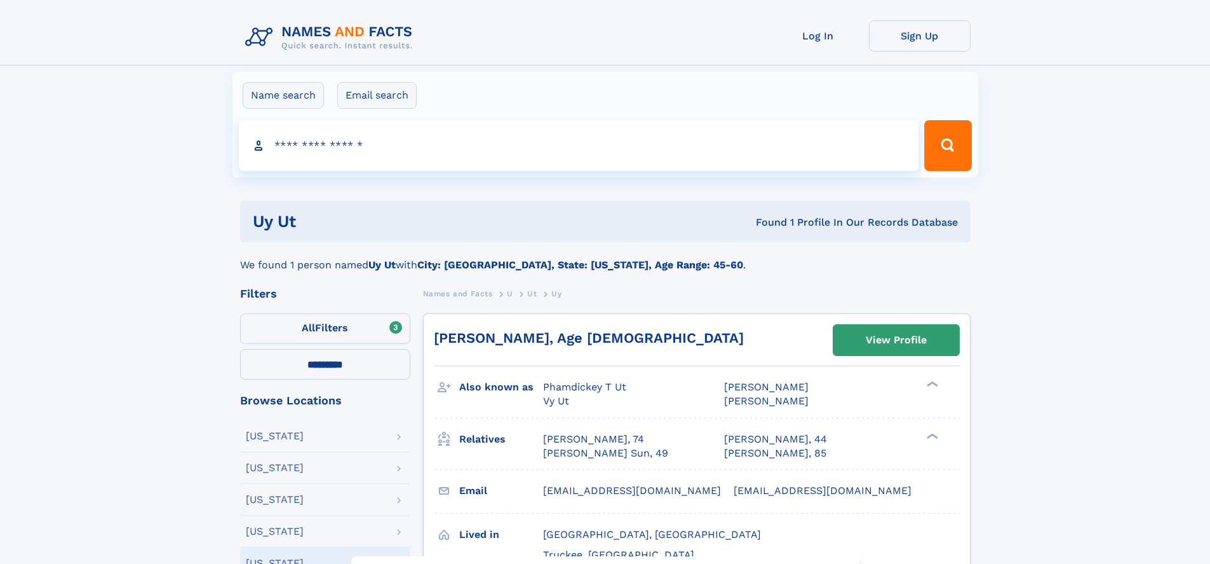 Image resolution: width=1210 pixels, height=564 pixels. What do you see at coordinates (532, 294) in the screenshot?
I see `span: Ut` at bounding box center [532, 294].